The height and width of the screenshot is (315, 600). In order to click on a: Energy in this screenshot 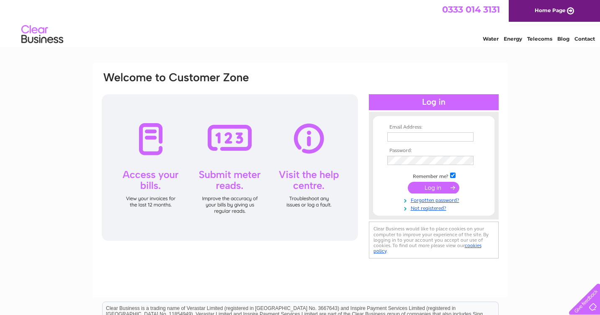, I will do `click(513, 39)`.